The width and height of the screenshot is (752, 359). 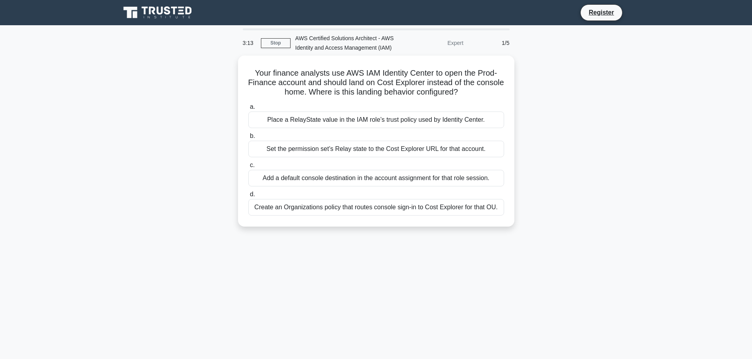 I want to click on a: Register, so click(x=601, y=12).